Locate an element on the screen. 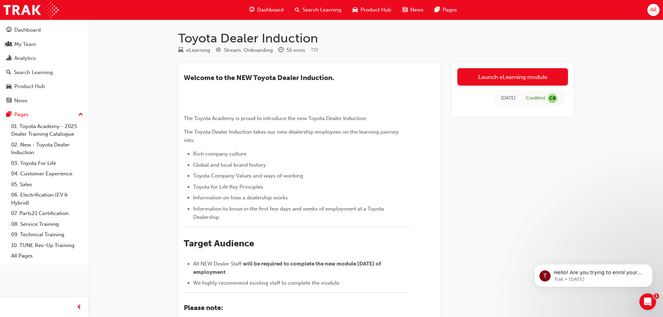 The width and height of the screenshot is (663, 317). div: Analytics is located at coordinates (25, 58).